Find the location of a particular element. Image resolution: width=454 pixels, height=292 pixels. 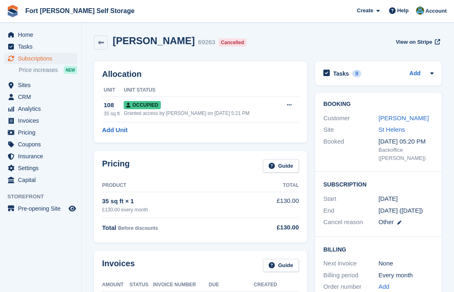

span: CRM is located at coordinates (42, 97).